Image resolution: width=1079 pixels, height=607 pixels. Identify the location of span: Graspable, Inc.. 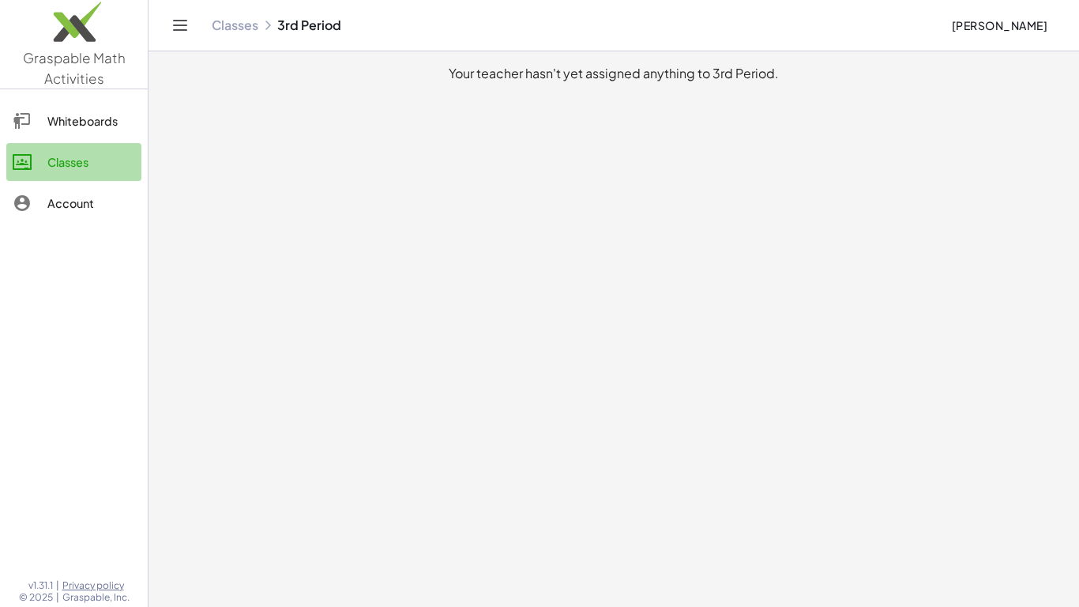
(96, 597).